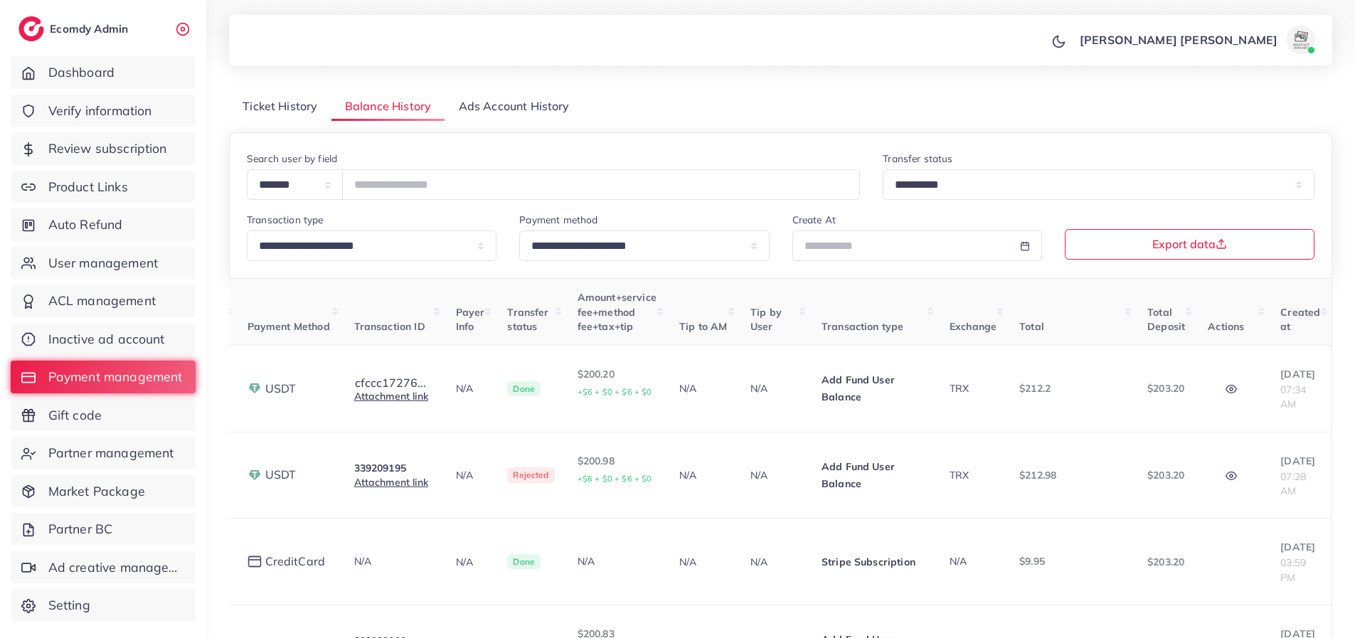 Image resolution: width=1355 pixels, height=638 pixels. What do you see at coordinates (390, 327) in the screenshot?
I see `span: Transaction ID` at bounding box center [390, 327].